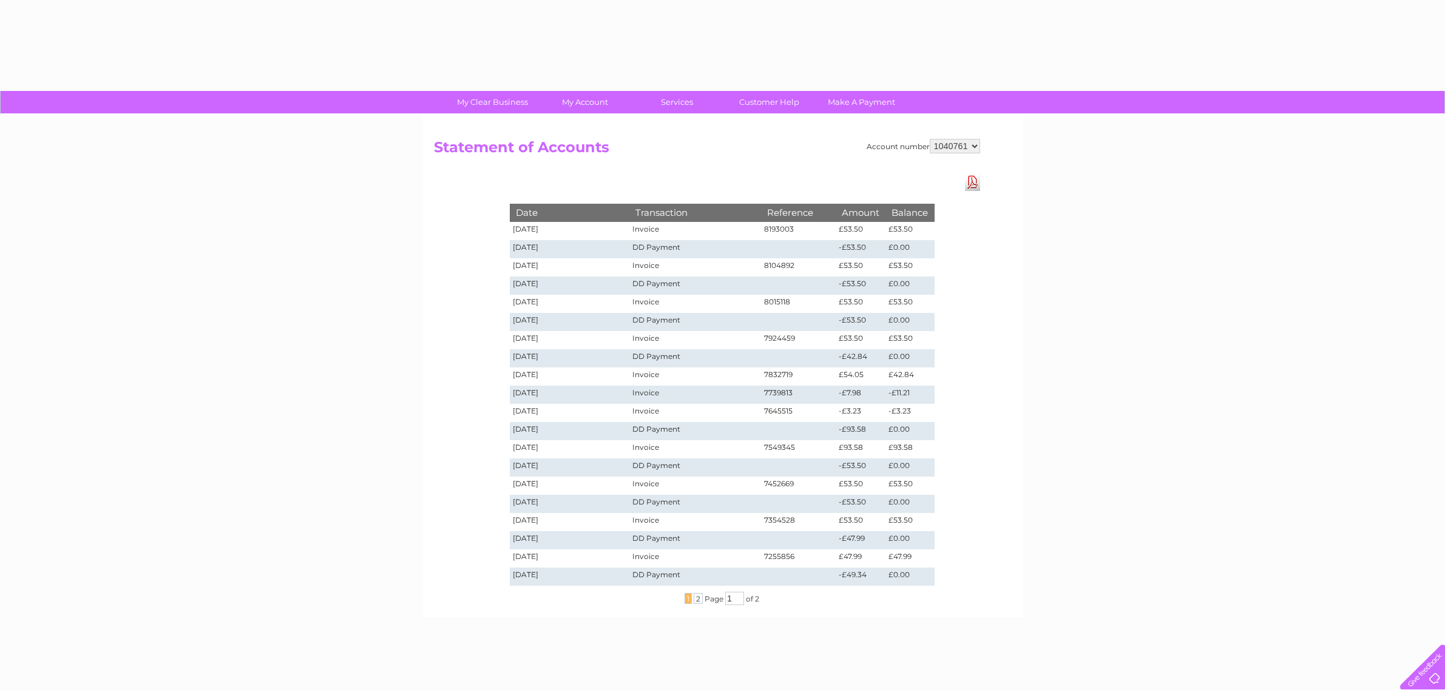 This screenshot has width=1445, height=690. I want to click on td: 7255856, so click(798, 559).